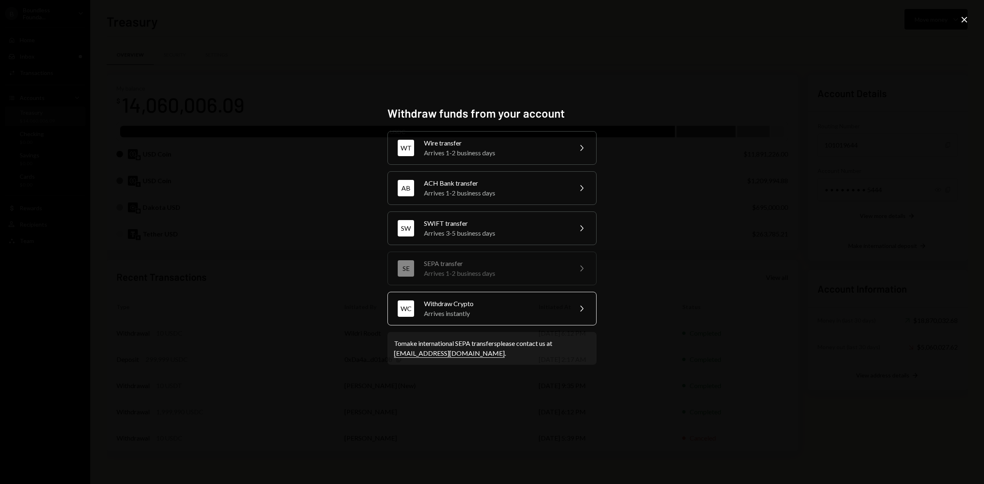  Describe the element at coordinates (495, 183) in the screenshot. I see `div: ACH Bank transfer` at that location.